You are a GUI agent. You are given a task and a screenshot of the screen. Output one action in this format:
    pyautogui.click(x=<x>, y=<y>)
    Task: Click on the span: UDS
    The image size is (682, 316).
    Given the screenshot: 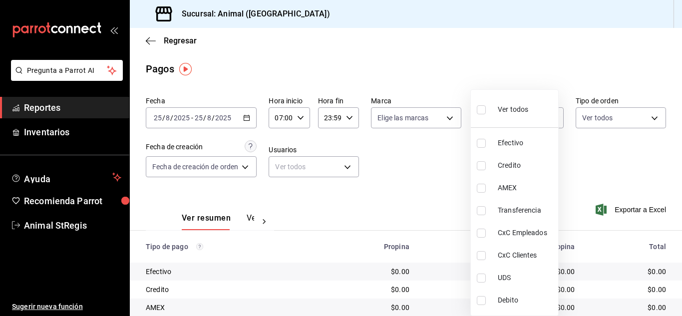 What is the action you would take?
    pyautogui.click(x=526, y=278)
    